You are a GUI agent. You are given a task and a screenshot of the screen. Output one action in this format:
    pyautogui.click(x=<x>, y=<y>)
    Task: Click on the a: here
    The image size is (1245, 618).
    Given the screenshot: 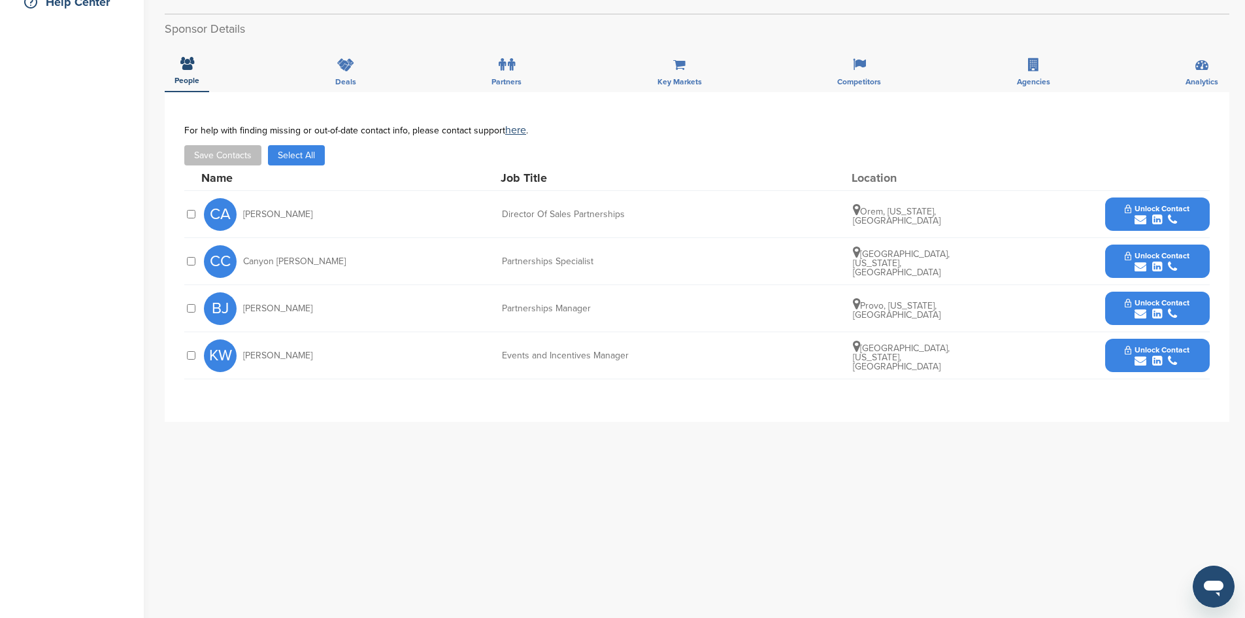 What is the action you would take?
    pyautogui.click(x=516, y=130)
    